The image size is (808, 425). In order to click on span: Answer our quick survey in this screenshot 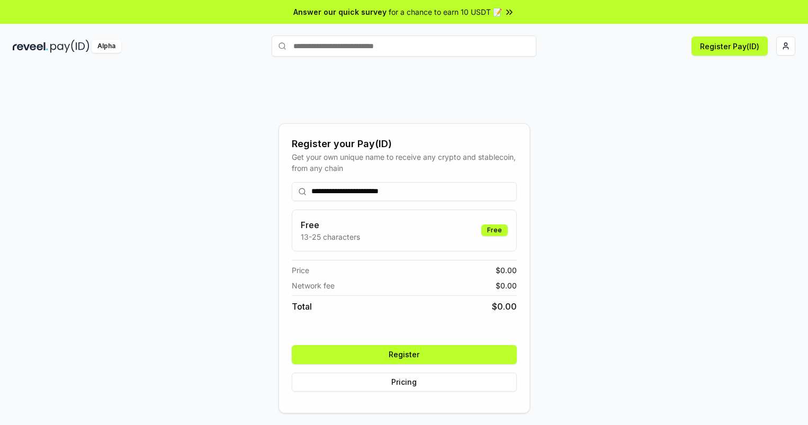, I will do `click(340, 12)`.